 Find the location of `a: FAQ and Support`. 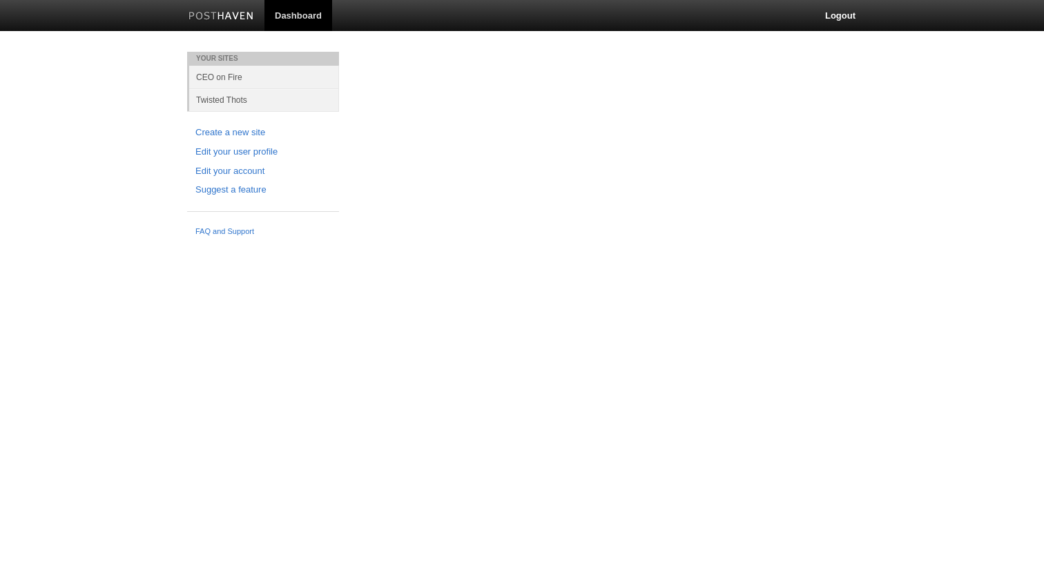

a: FAQ and Support is located at coordinates (263, 232).